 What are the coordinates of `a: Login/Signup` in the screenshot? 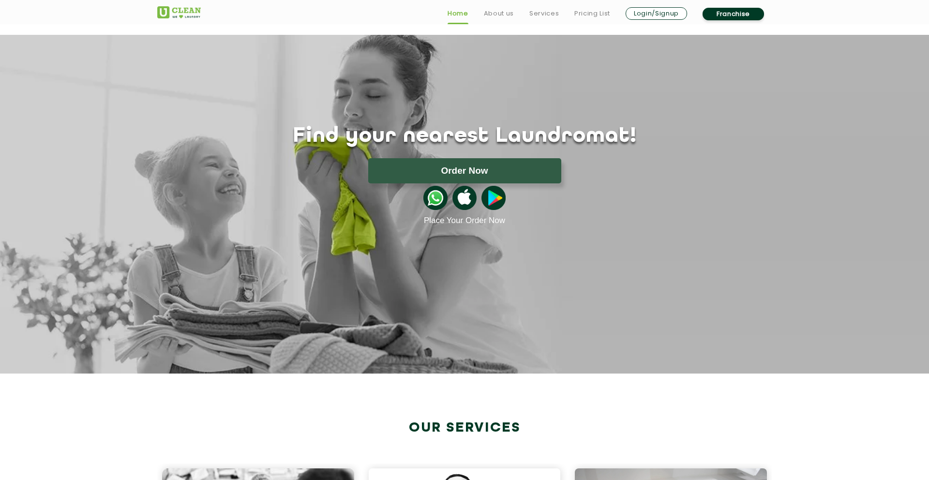 It's located at (656, 14).